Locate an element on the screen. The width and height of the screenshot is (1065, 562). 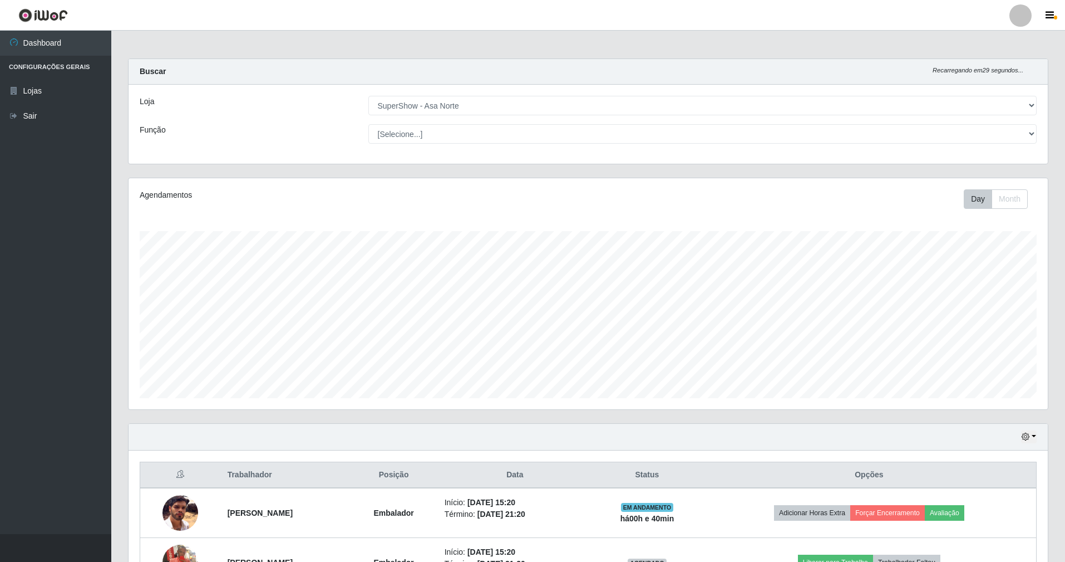
label: Função is located at coordinates (153, 130).